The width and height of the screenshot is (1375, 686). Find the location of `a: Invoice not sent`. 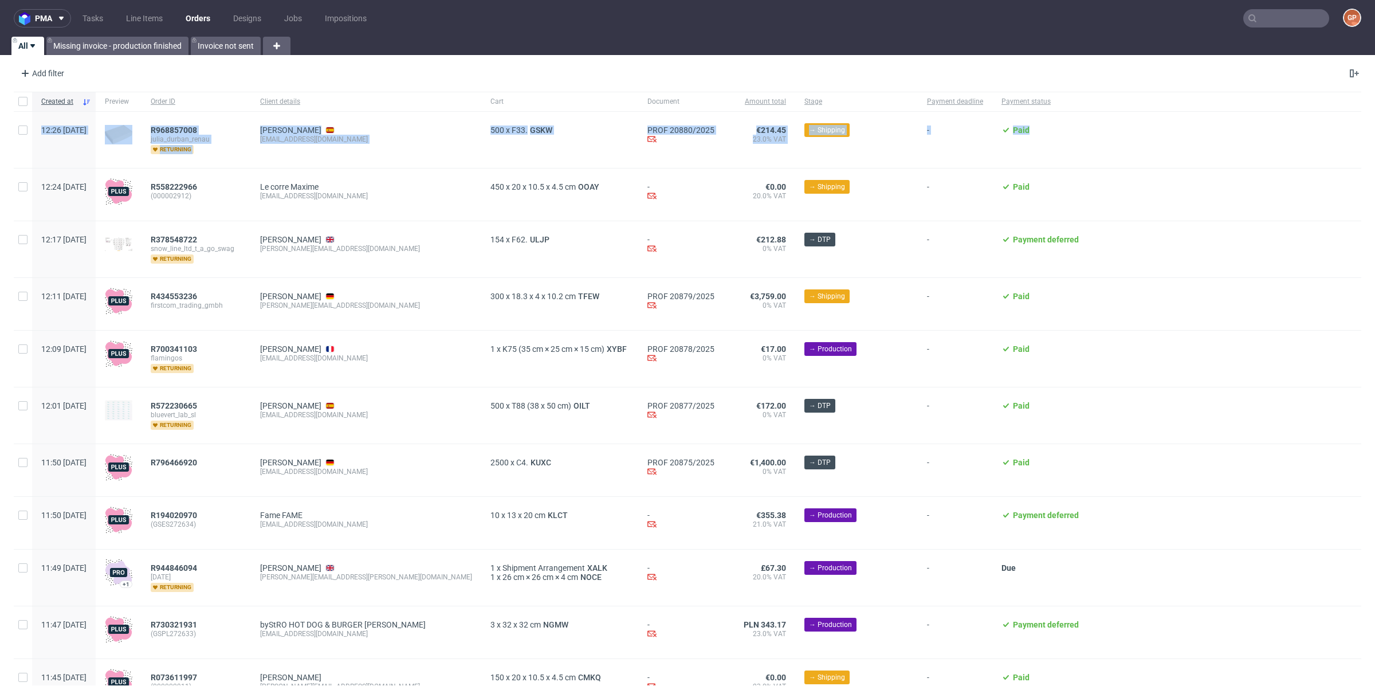

a: Invoice not sent is located at coordinates (226, 46).